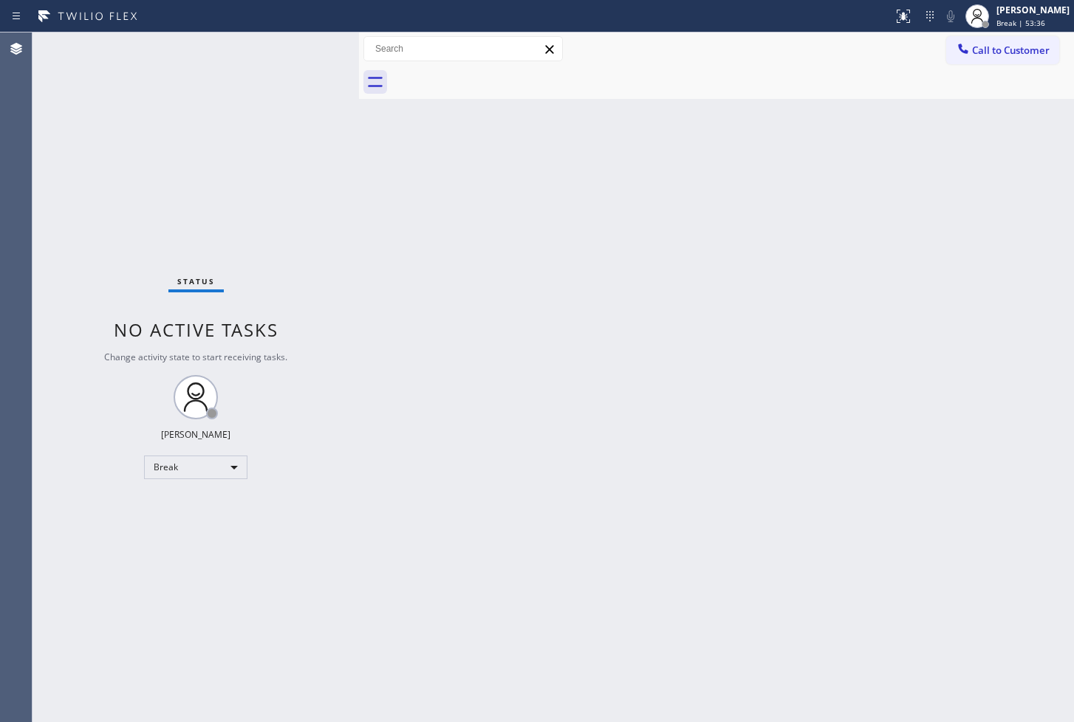  What do you see at coordinates (196, 281) in the screenshot?
I see `span: Status` at bounding box center [196, 281].